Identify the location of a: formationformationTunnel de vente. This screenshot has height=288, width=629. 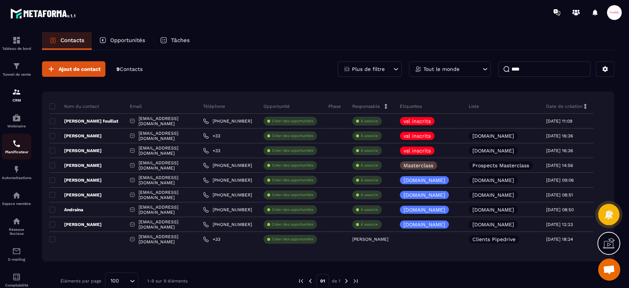
(17, 69).